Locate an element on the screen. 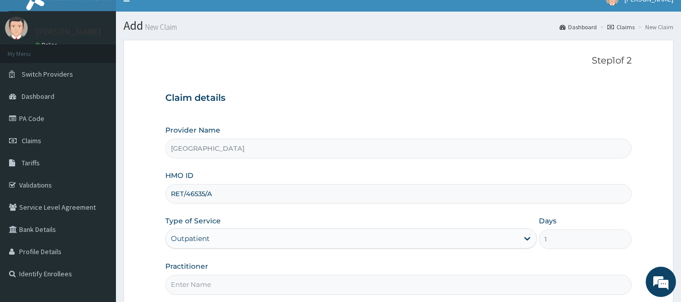 This screenshot has height=302, width=681. label: Provider Name is located at coordinates (193, 130).